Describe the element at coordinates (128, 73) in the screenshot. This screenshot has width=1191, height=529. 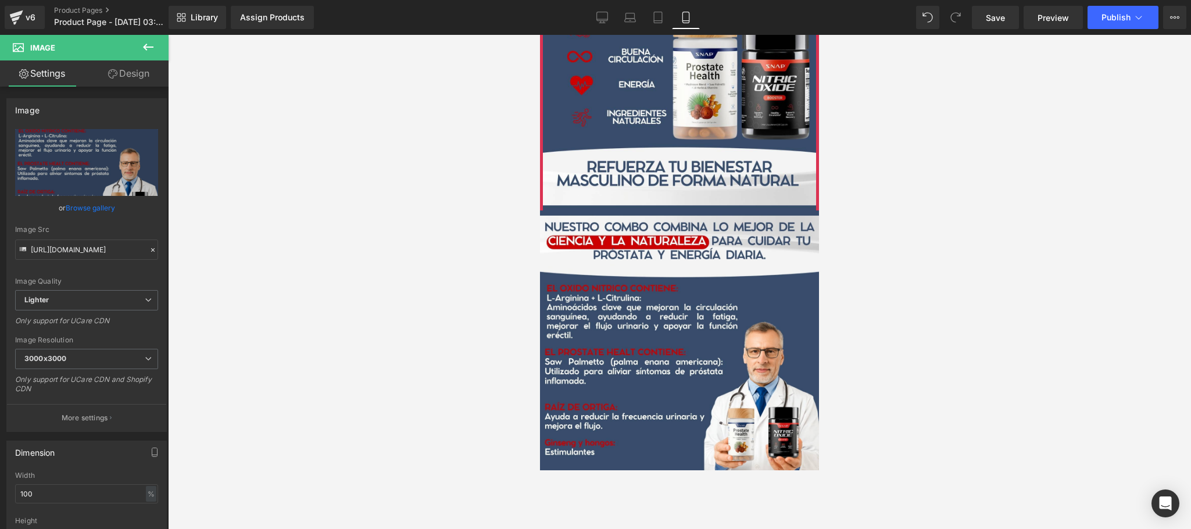
I see `a: Design` at that location.